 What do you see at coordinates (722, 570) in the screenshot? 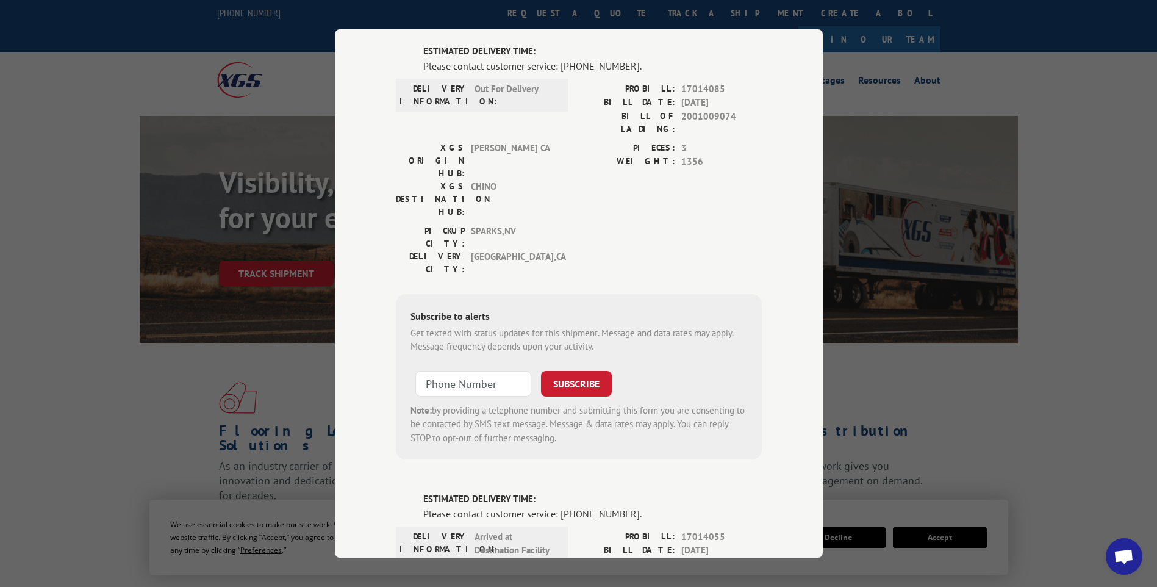
I see `span: 2001015153` at bounding box center [722, 570].